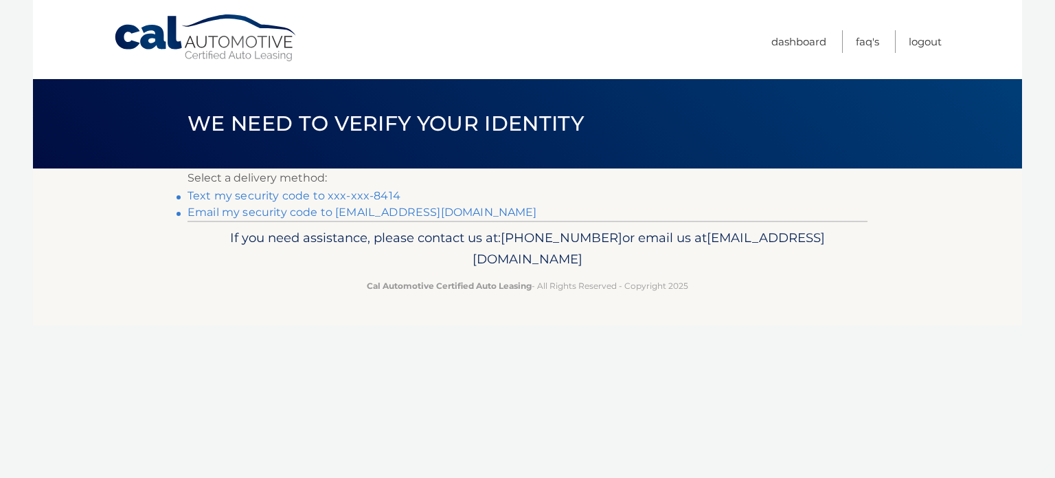 This screenshot has width=1055, height=478. I want to click on p: If you need assistance, please contact us at: or email us at, so click(528, 249).